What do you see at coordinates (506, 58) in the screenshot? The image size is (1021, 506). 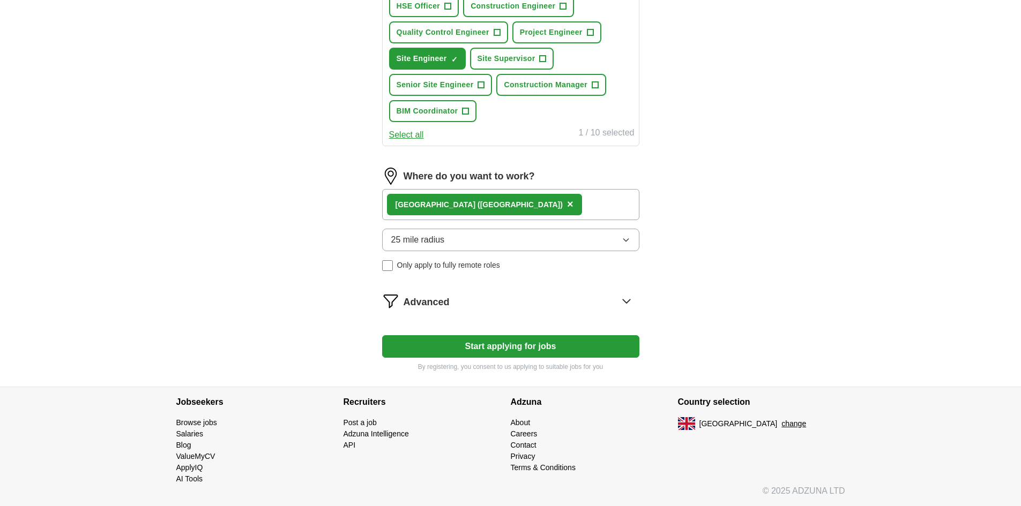 I see `span: Site Supervisor` at bounding box center [506, 58].